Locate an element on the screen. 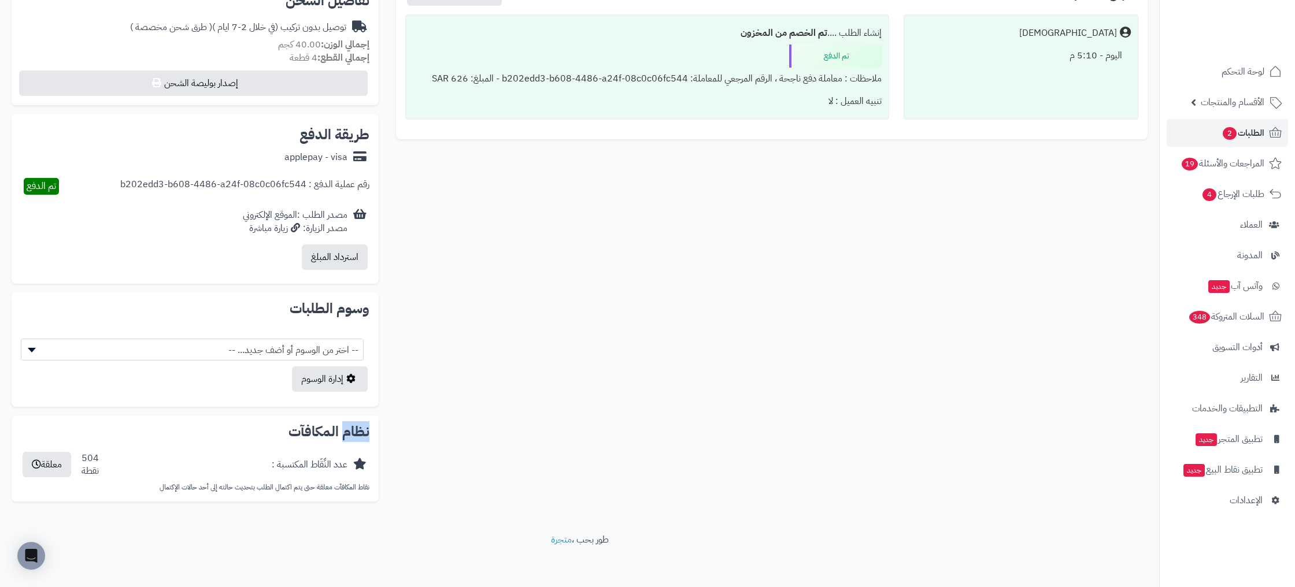  h2: نظام المكافآت is located at coordinates (195, 432).